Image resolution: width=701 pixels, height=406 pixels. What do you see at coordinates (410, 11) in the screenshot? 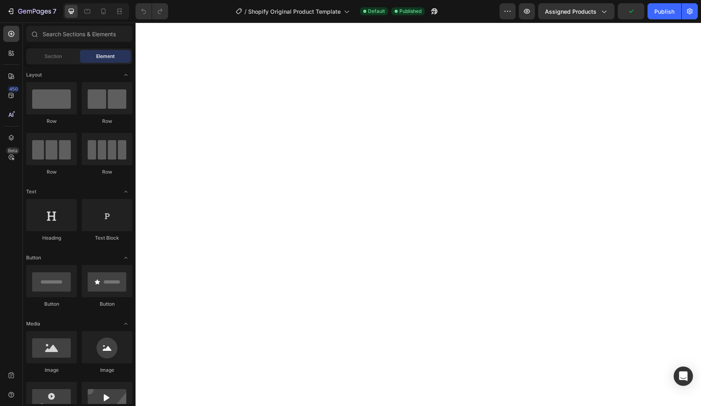
I see `span: Published` at bounding box center [410, 11].